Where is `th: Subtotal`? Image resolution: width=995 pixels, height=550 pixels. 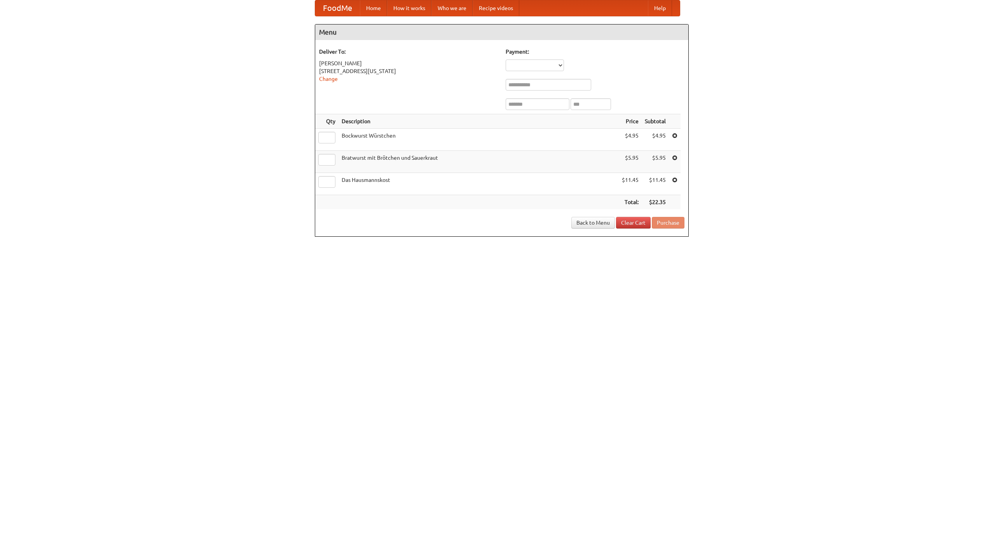 th: Subtotal is located at coordinates (656, 121).